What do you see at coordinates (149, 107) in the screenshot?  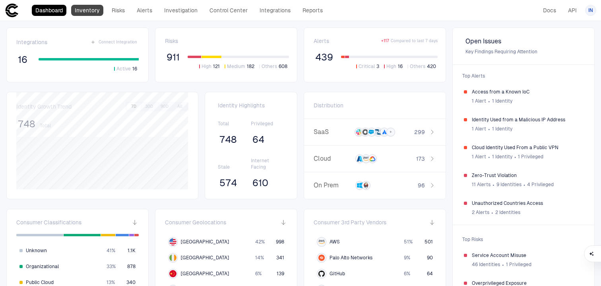 I see `button: 30D` at bounding box center [149, 107].